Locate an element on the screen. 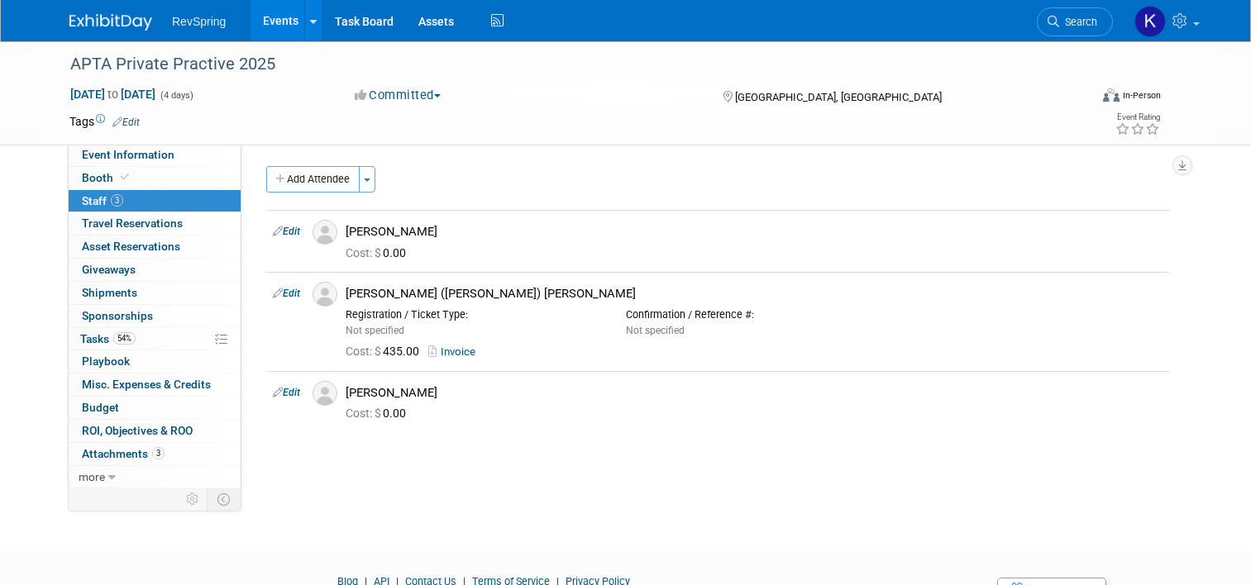 The image size is (1251, 585). span: Playbook is located at coordinates (106, 361).